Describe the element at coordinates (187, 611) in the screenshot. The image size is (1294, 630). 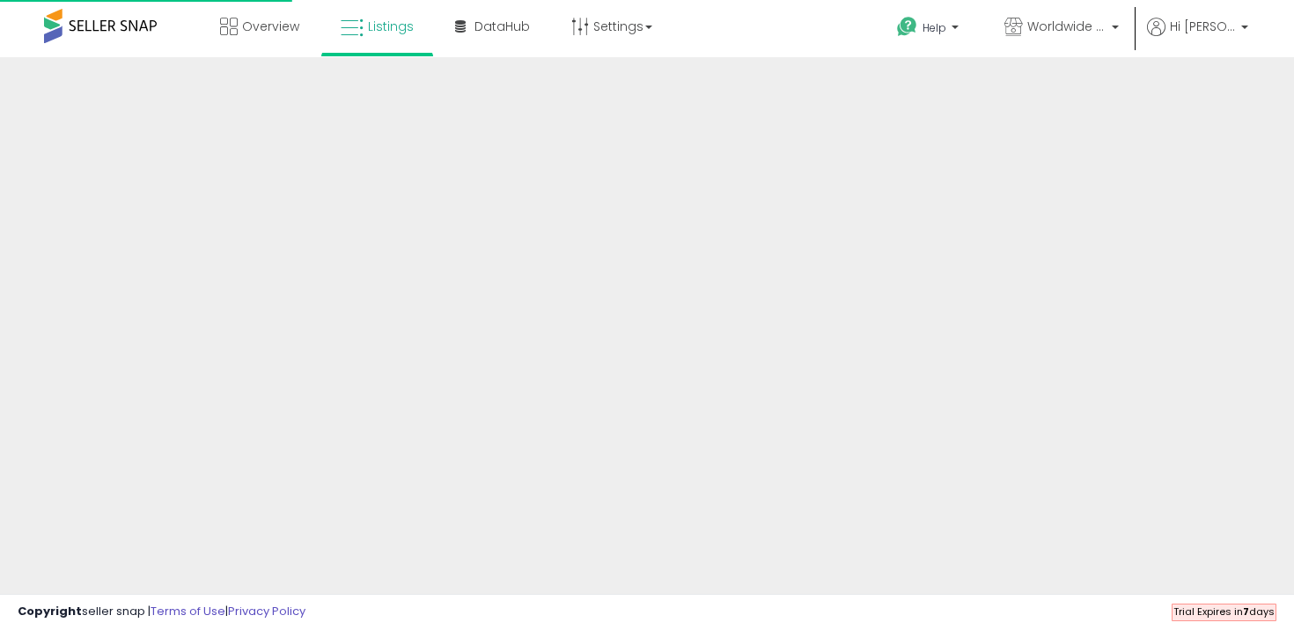
I see `a: Terms of Use` at that location.